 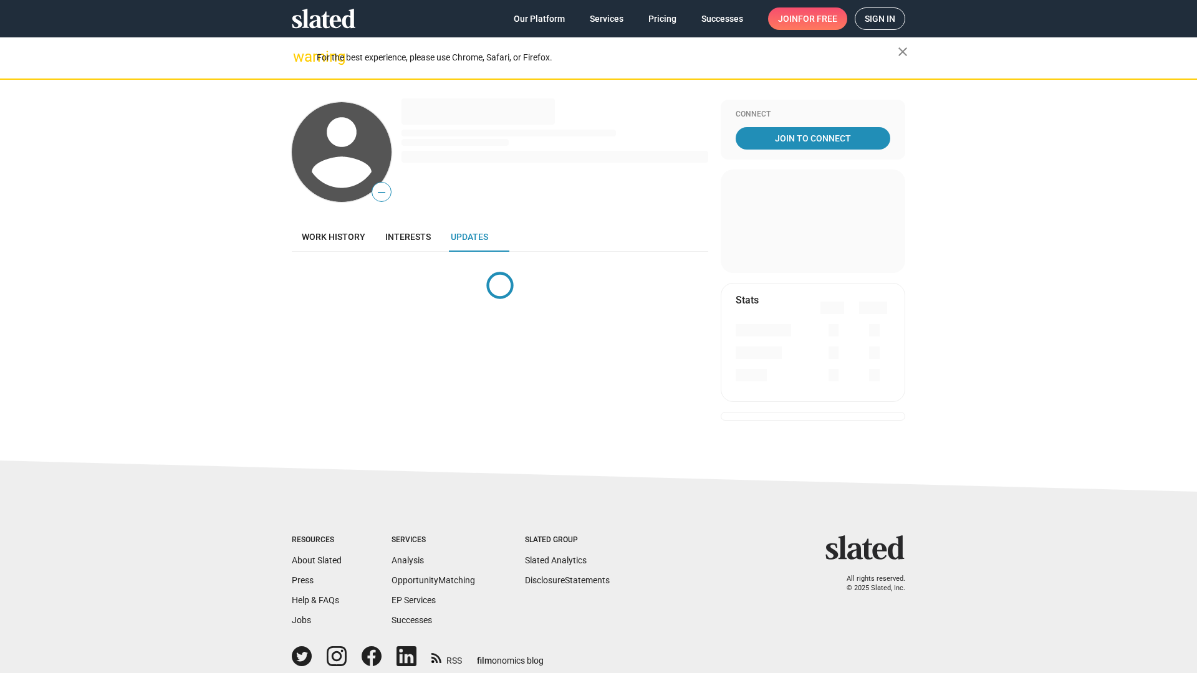 What do you see at coordinates (567, 541) in the screenshot?
I see `div: Slated Group` at bounding box center [567, 541].